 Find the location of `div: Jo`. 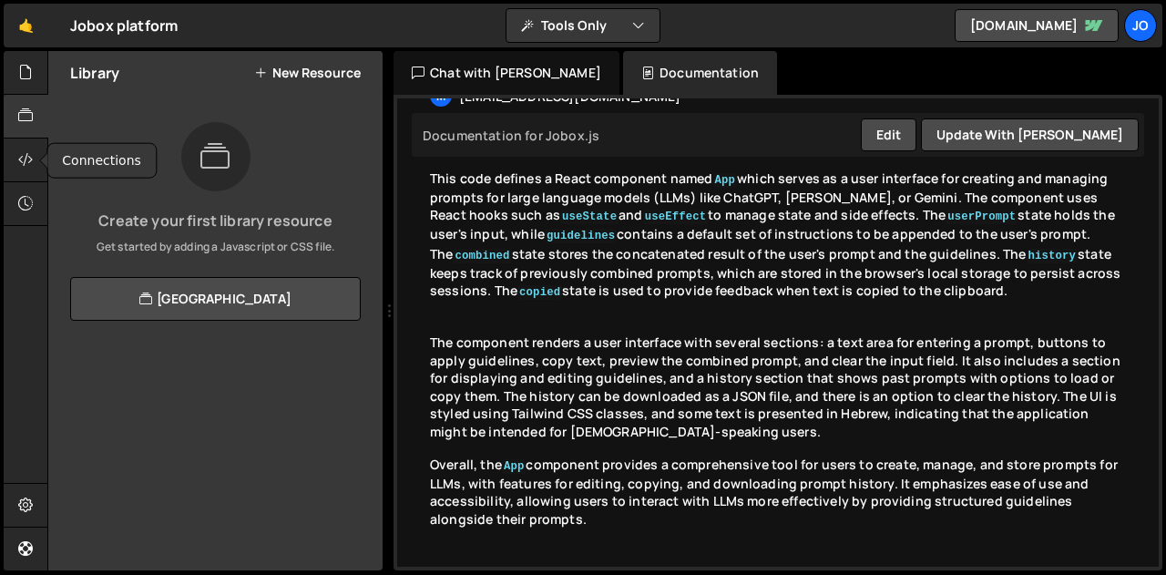

div: Jo is located at coordinates (1140, 26).